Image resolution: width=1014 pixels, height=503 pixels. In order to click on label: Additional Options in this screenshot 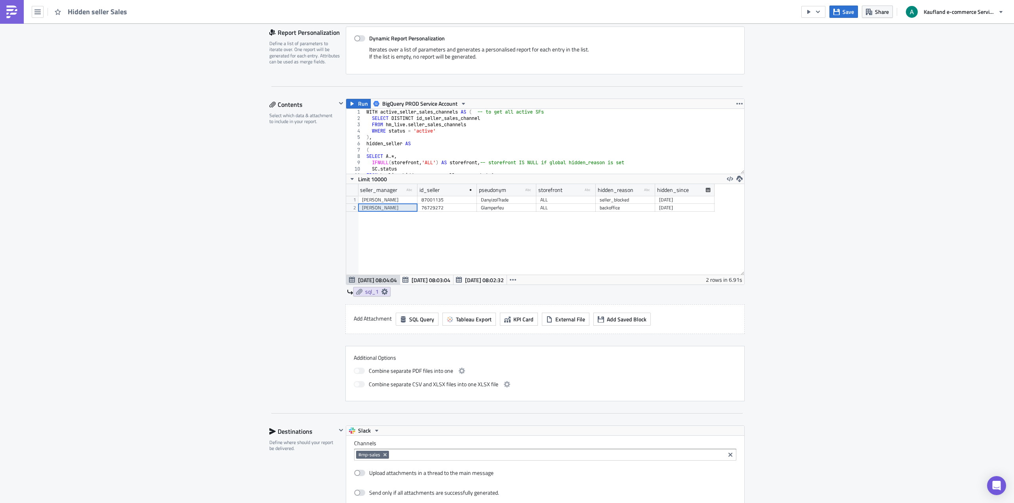, I will do `click(545, 358)`.